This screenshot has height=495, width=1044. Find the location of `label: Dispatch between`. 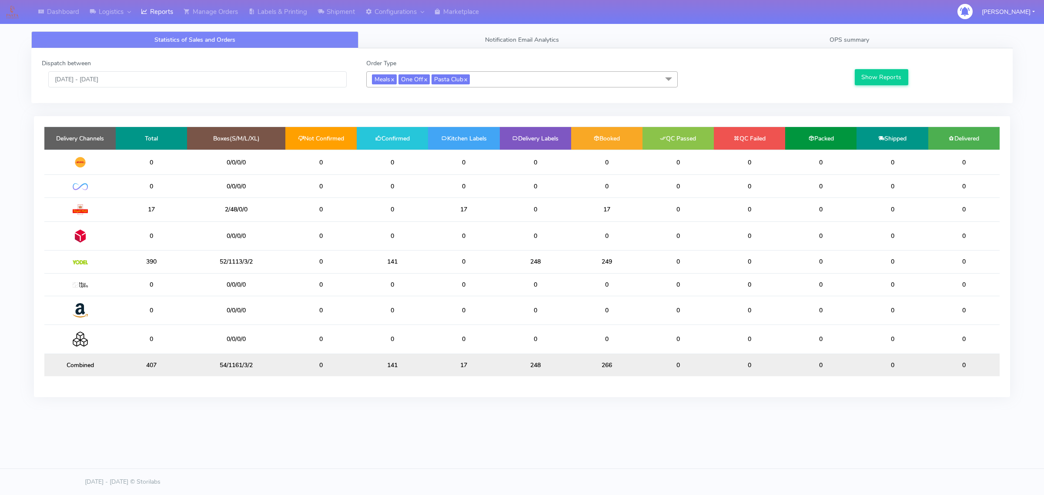

label: Dispatch between is located at coordinates (66, 63).